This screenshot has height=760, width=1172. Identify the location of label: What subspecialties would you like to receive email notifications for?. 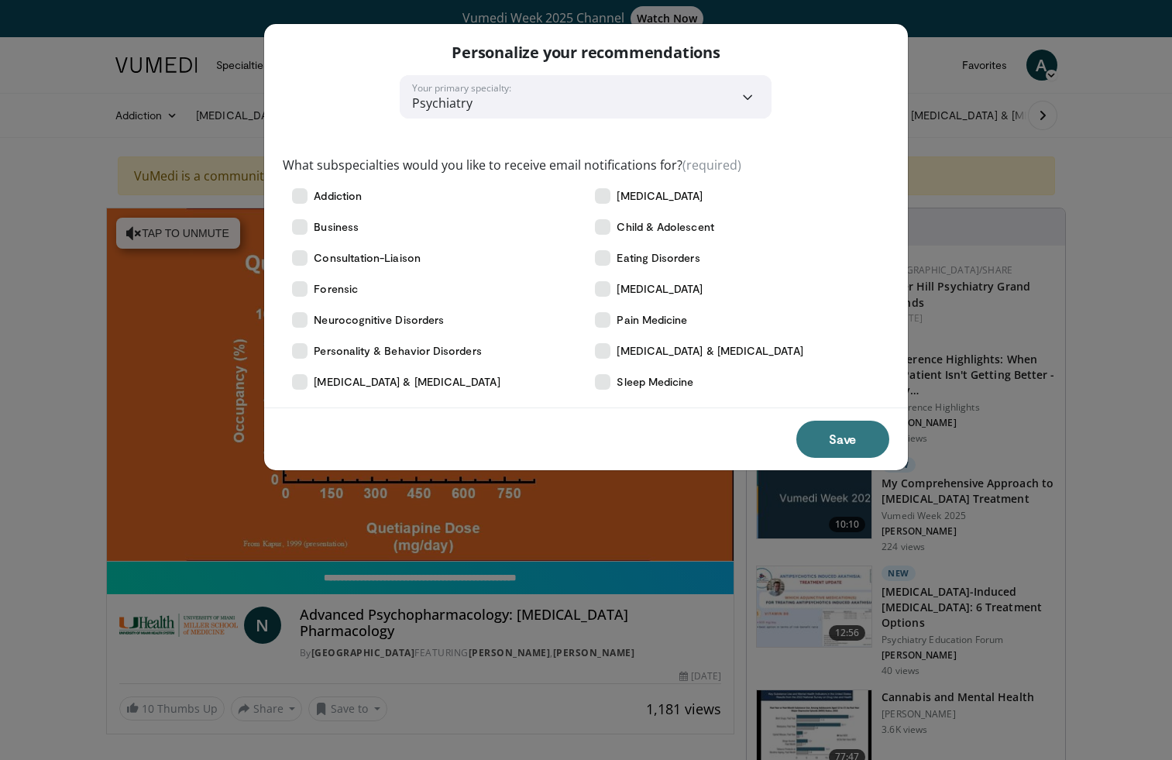
(512, 165).